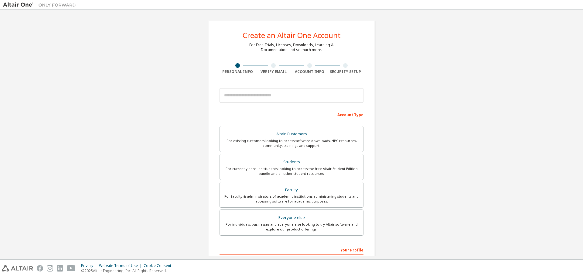 The image size is (583, 277). Describe the element at coordinates (128, 270) in the screenshot. I see `p: © 2025 Altair Engineering, Inc. All Rights Reserved.` at that location.